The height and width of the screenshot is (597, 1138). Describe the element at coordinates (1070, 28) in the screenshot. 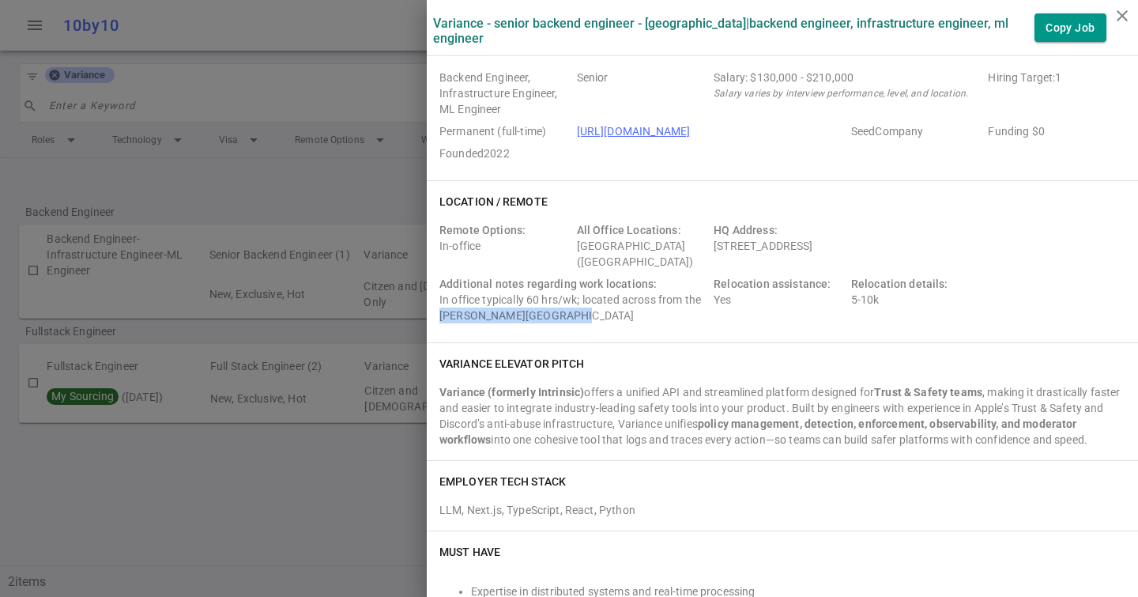

I see `button: Copy Job` at that location.